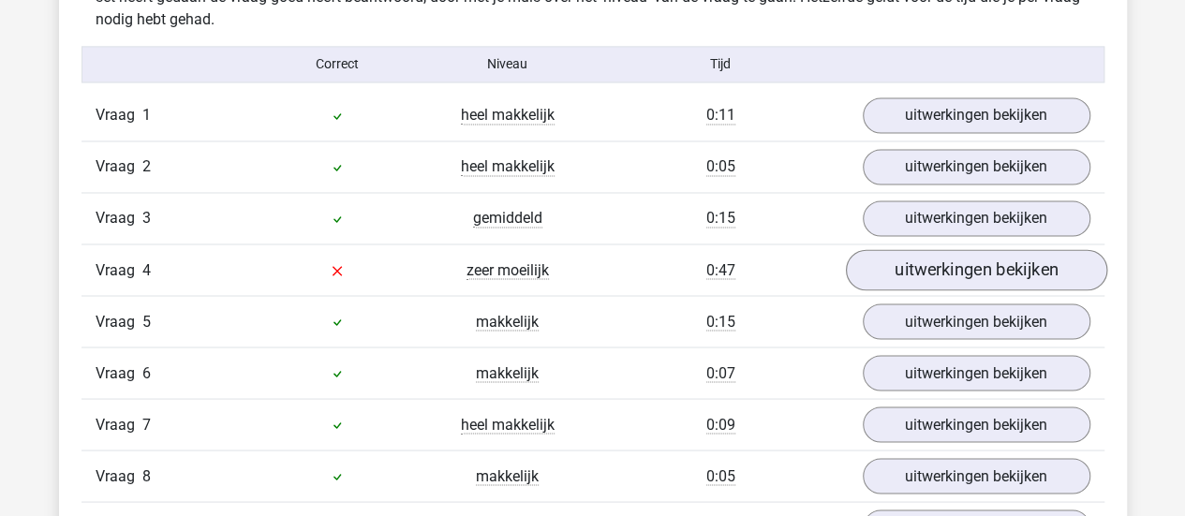  What do you see at coordinates (146, 320) in the screenshot?
I see `span: 5` at bounding box center [146, 320].